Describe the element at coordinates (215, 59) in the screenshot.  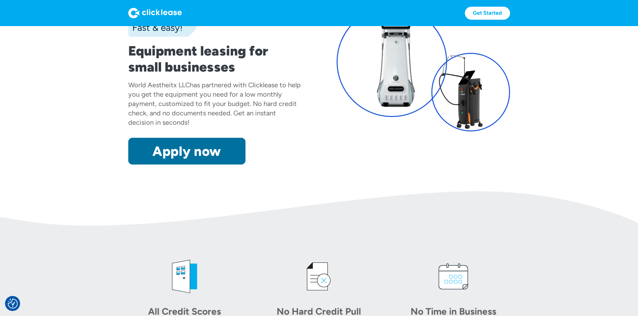
I see `h1: Equipment leasing for small businesses` at that location.